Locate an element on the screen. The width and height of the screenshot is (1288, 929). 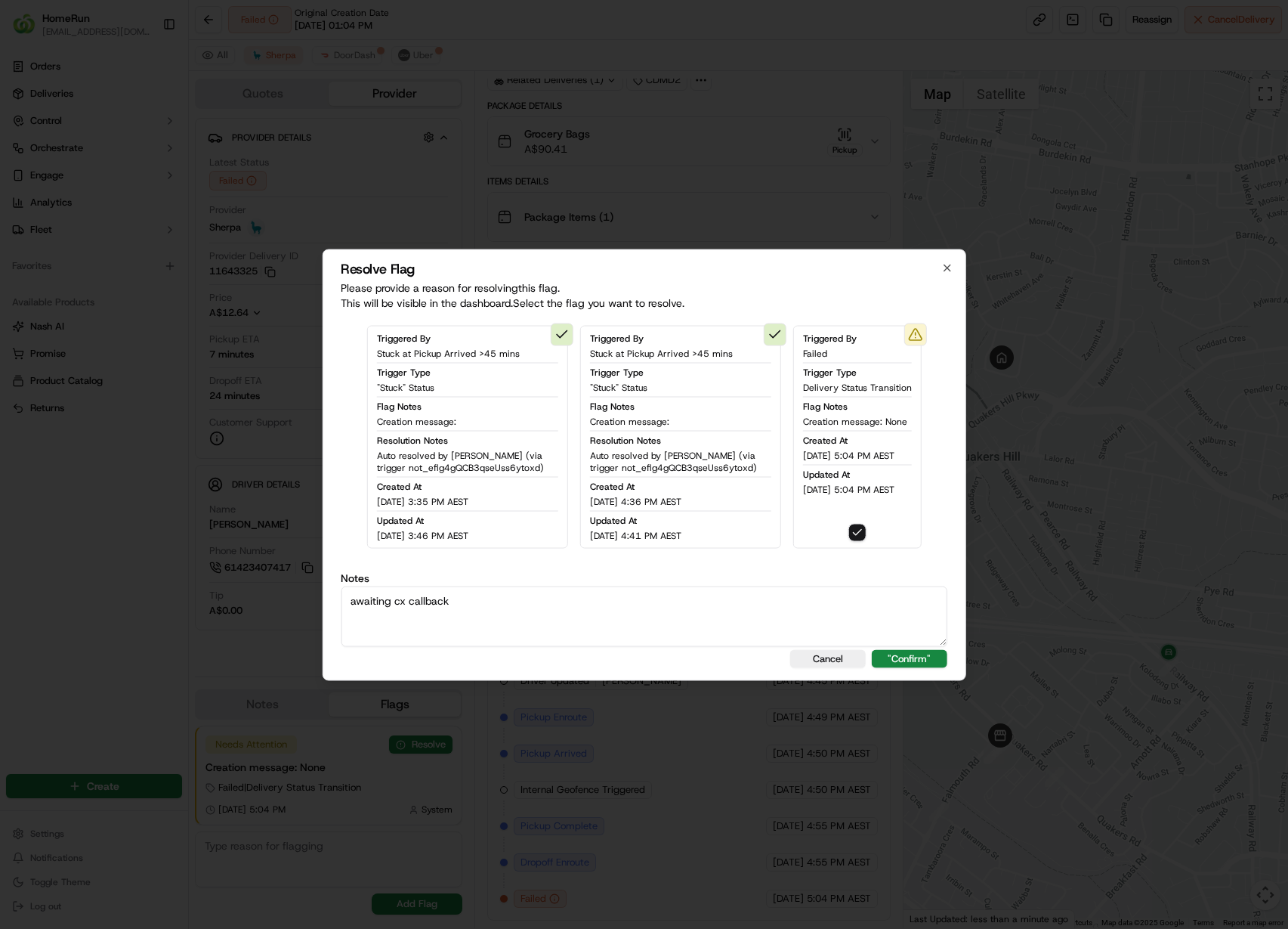
textarea: awaiting cx callback is located at coordinates (644, 616).